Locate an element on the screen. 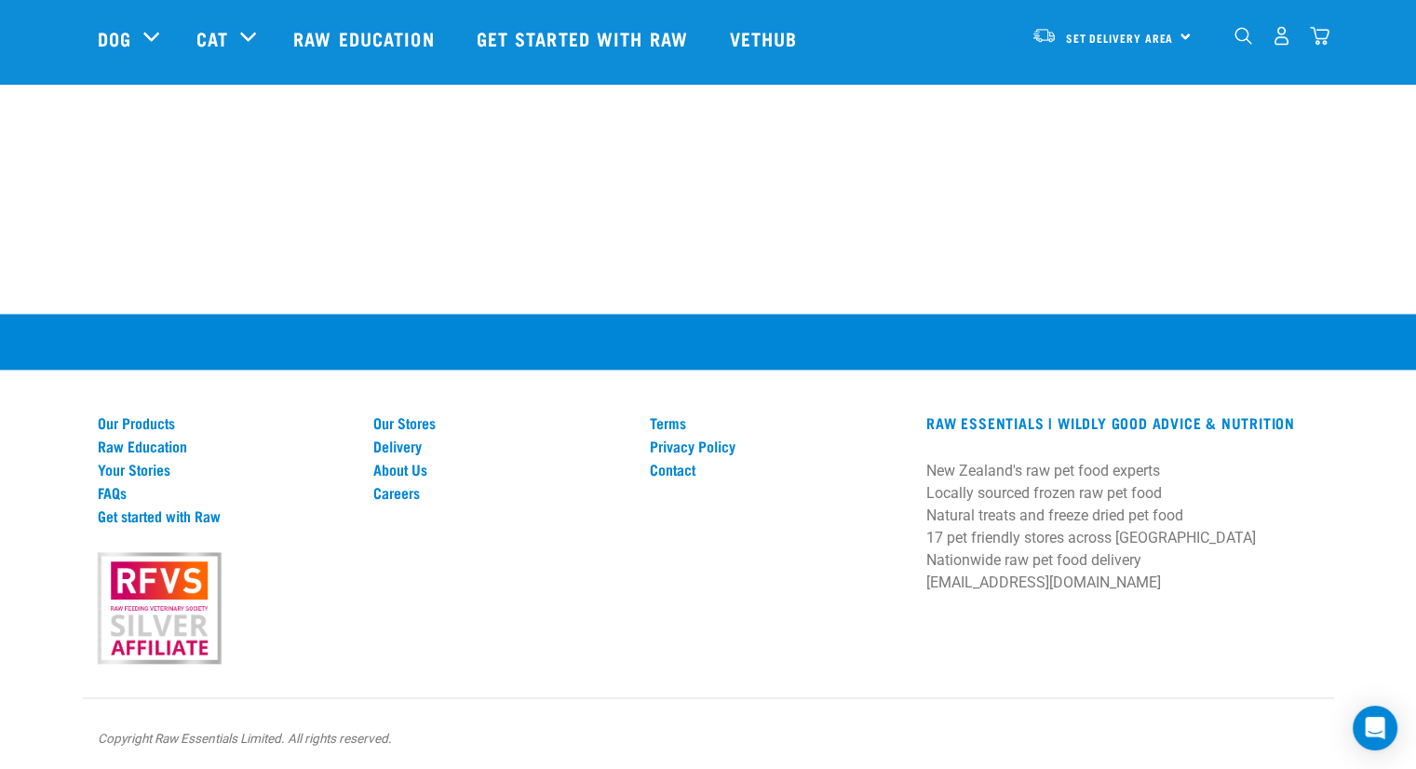  a: Our Products is located at coordinates (224, 423).